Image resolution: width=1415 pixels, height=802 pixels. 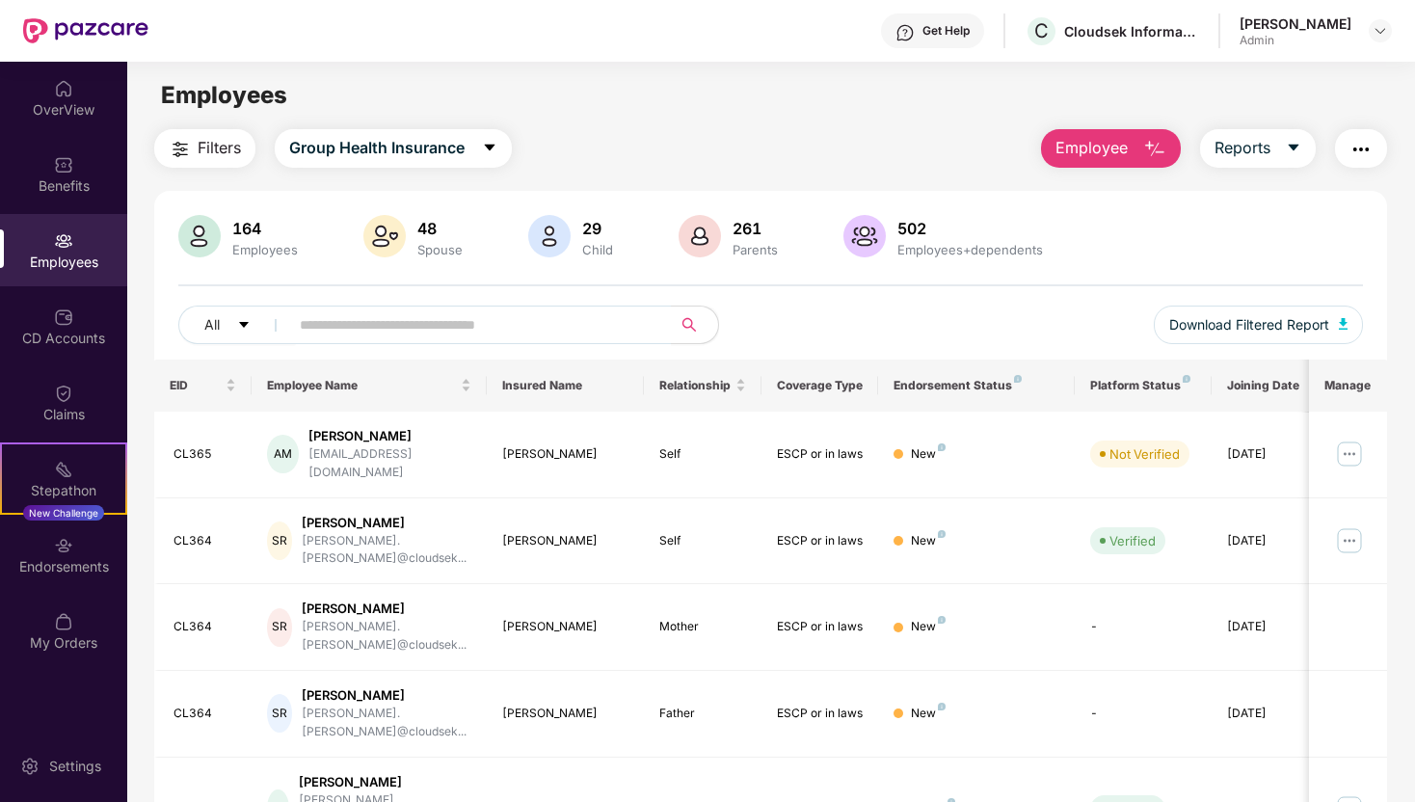 I want to click on button: Filters, so click(x=204, y=148).